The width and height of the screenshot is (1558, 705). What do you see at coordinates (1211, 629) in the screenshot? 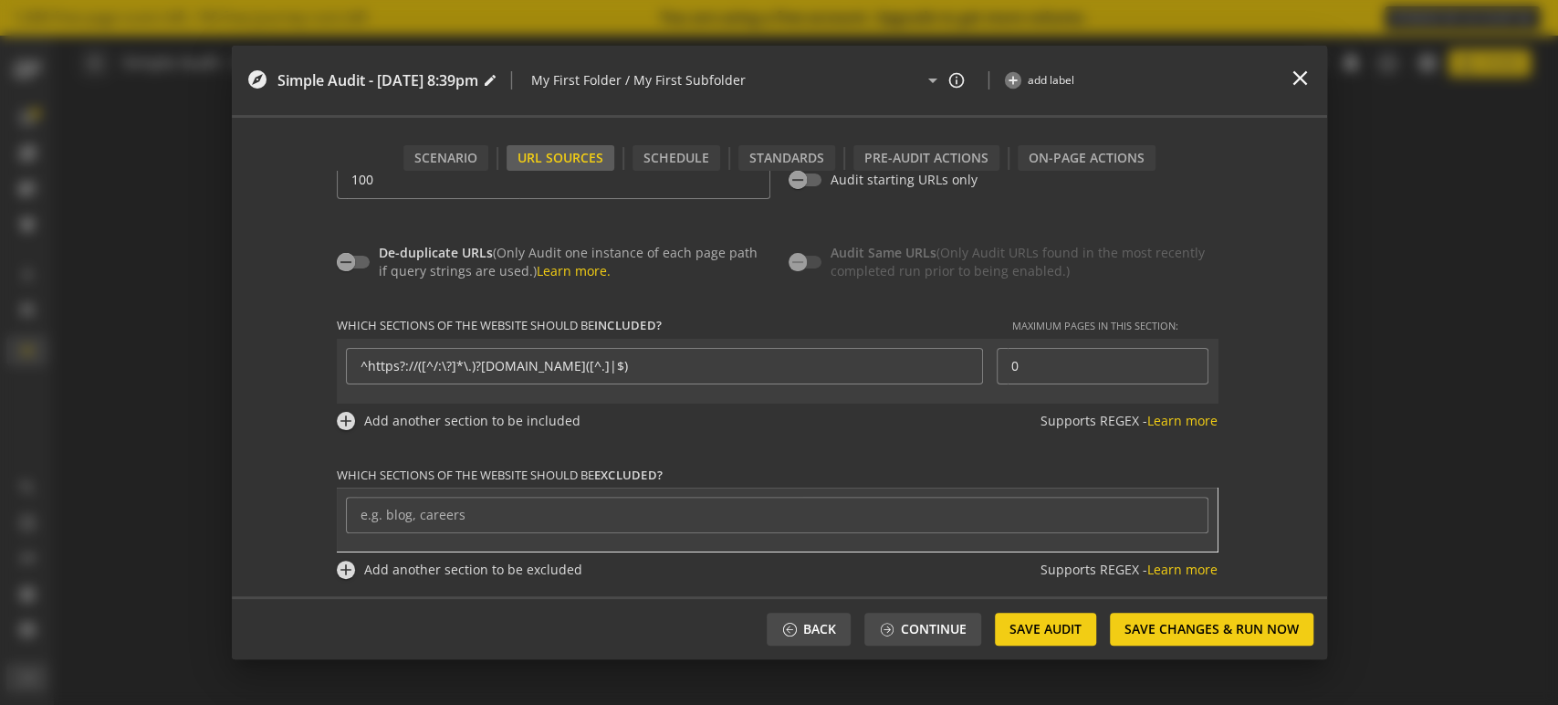
I see `span: Save Changes & Run Now` at bounding box center [1211, 629].